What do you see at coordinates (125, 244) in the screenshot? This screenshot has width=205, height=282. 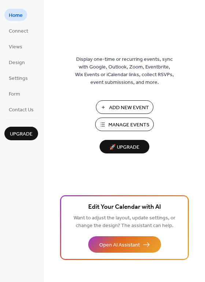 I see `button: Open AI Assistant` at bounding box center [125, 244].